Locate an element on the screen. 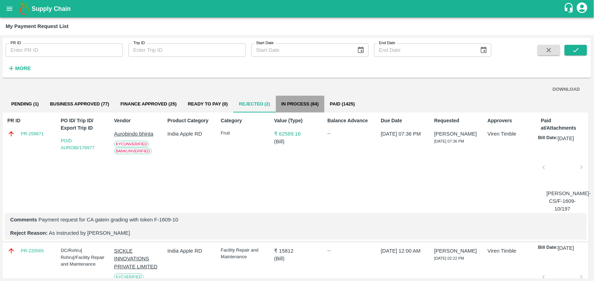 Image resolution: width=594 pixels, height=281 pixels. p: Product Category is located at coordinates (190, 120).